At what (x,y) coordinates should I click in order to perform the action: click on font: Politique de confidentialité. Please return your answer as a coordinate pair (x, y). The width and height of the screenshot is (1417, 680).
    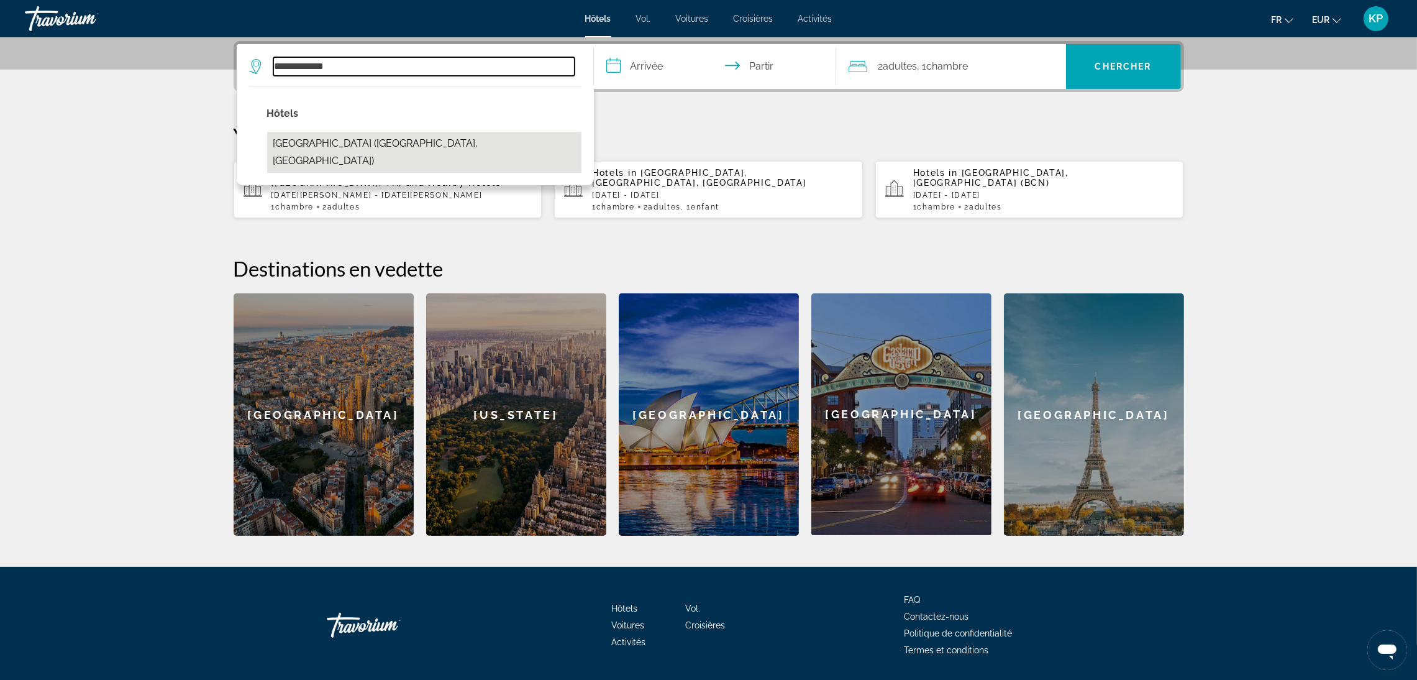
    Looking at the image, I should click on (959, 633).